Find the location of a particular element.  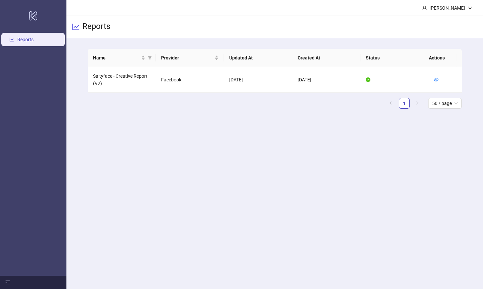

div: Page Size is located at coordinates (445, 103).